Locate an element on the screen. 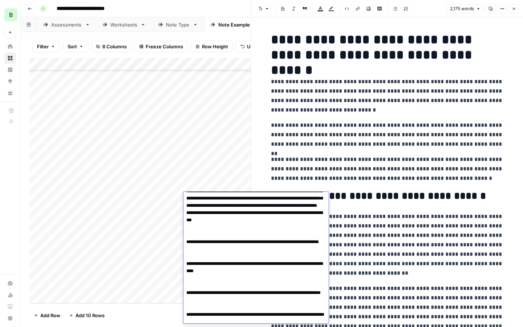 The image size is (523, 327). button: Sort is located at coordinates (76, 46).